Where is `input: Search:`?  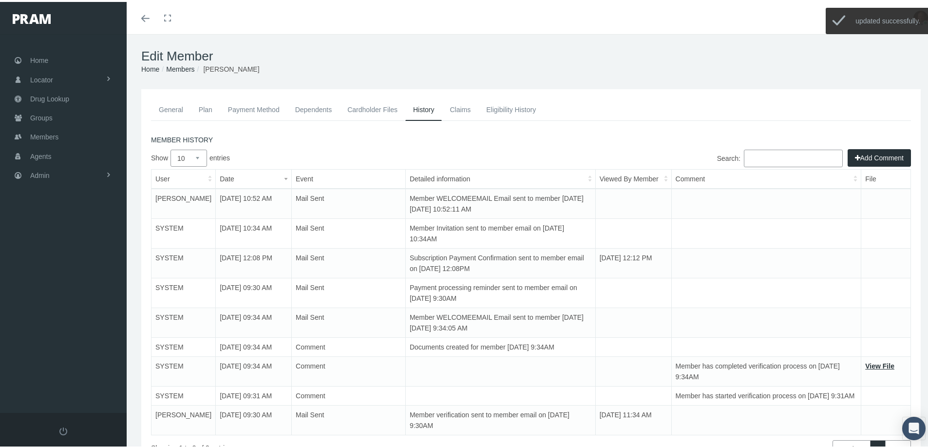
input: Search: is located at coordinates (793, 156).